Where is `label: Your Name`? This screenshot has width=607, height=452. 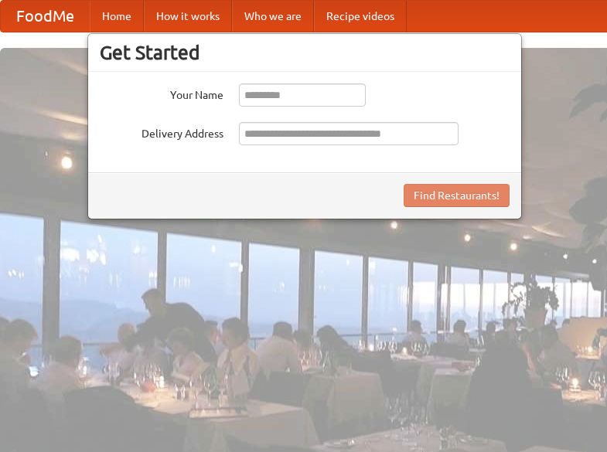 label: Your Name is located at coordinates (161, 93).